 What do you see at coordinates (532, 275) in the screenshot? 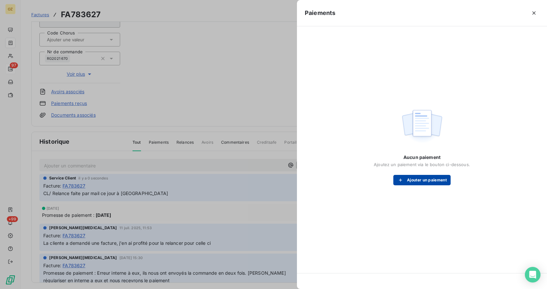
I see `div: Open Intercom Messenger` at bounding box center [532, 275].